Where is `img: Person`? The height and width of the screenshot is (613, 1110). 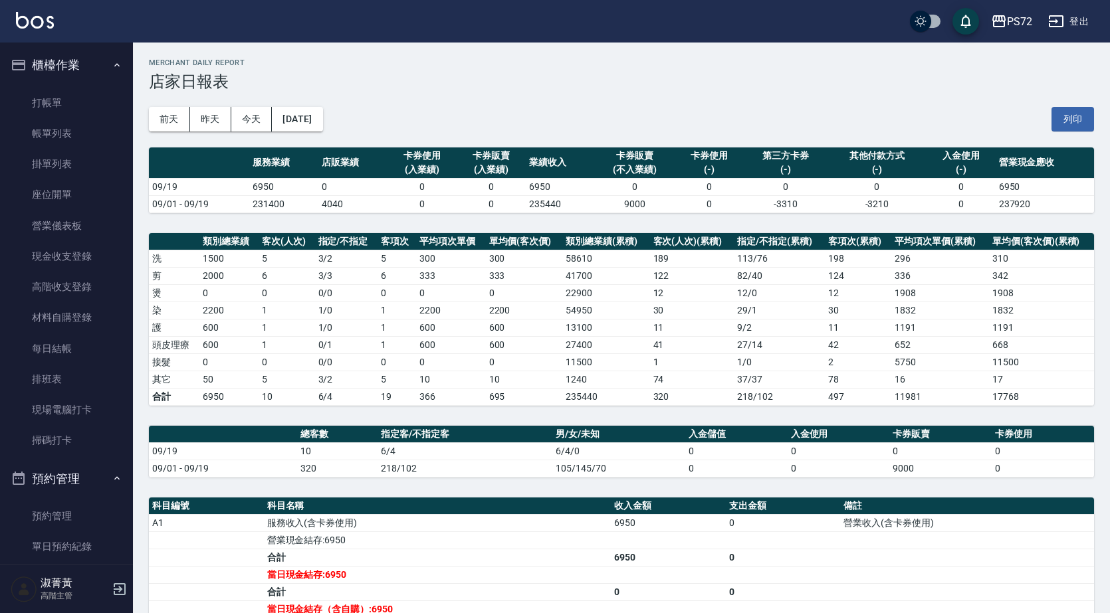
img: Person is located at coordinates (24, 590).